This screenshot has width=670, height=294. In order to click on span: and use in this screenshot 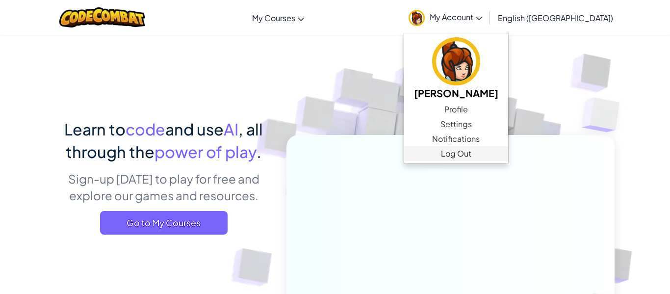, I will do `click(194, 129)`.